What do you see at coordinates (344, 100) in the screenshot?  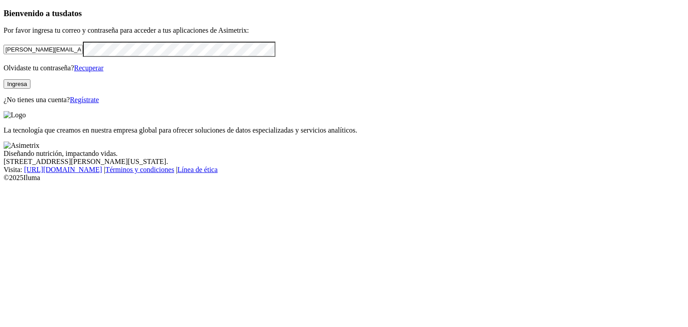 I see `p: ¿No tienes una cuenta?` at bounding box center [344, 100].